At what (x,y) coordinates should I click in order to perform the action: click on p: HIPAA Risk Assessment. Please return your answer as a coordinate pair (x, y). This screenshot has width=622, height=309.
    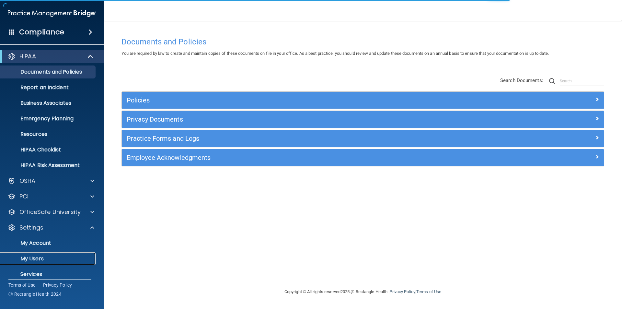
    Looking at the image, I should click on (48, 165).